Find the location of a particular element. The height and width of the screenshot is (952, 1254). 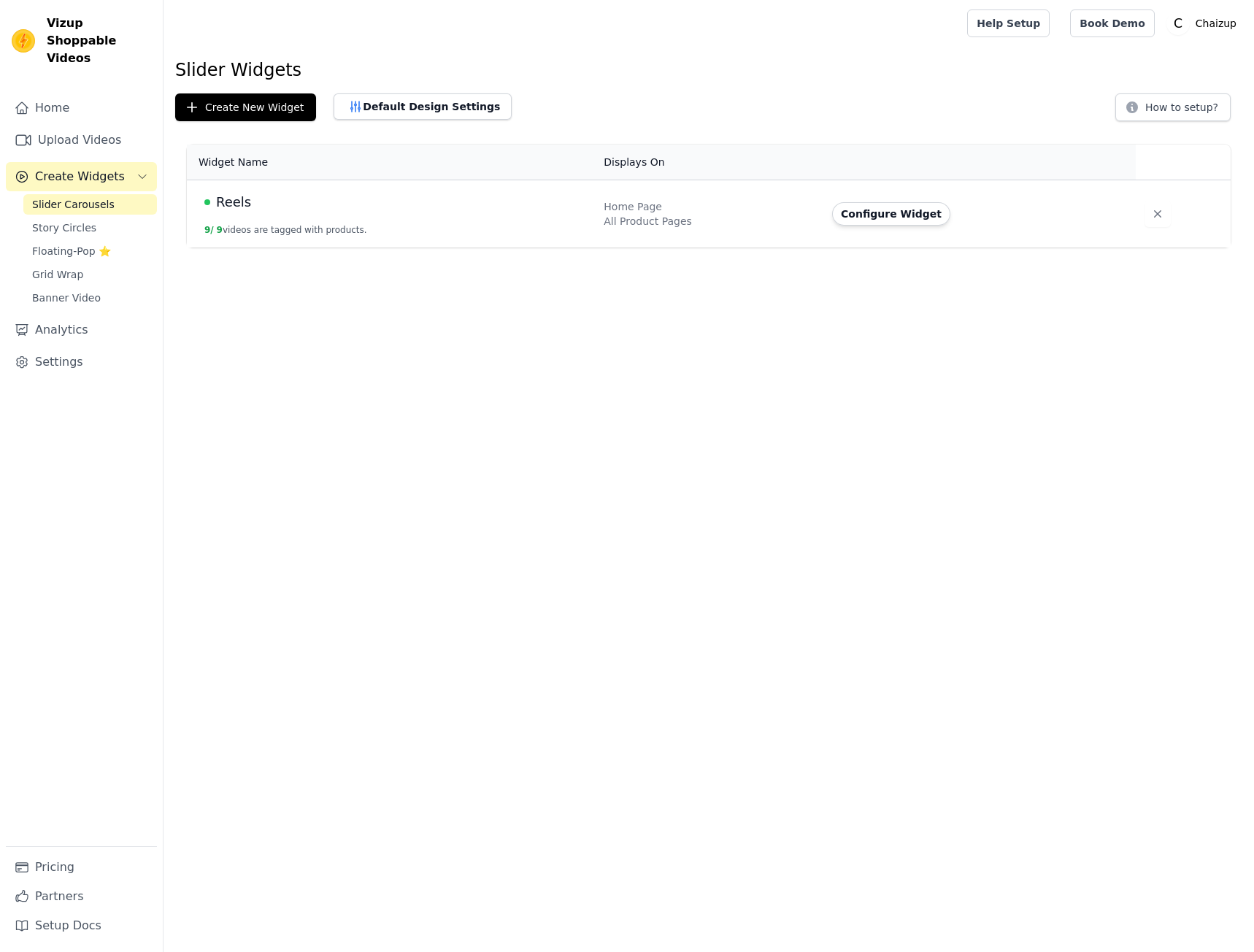

h1: Slider Widgets is located at coordinates (709, 70).